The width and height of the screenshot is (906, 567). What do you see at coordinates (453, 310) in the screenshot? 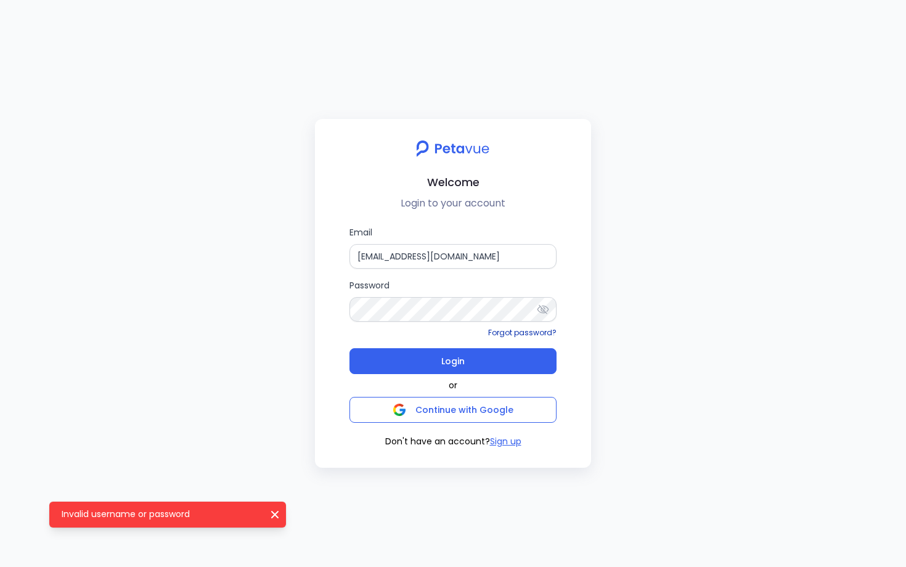
I see `input: Password` at bounding box center [453, 310].